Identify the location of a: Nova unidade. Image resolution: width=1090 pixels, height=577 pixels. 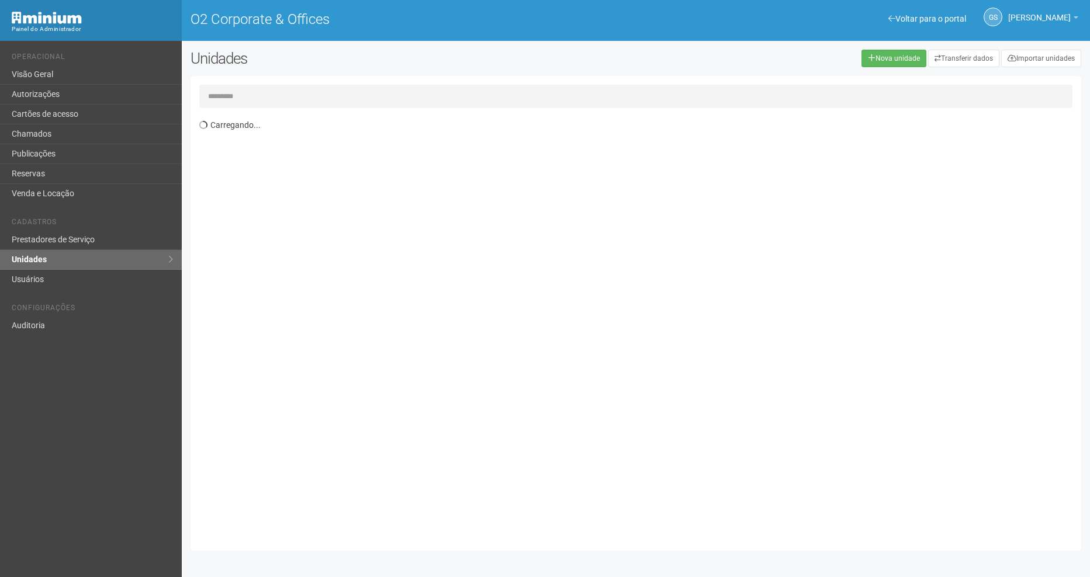
(894, 58).